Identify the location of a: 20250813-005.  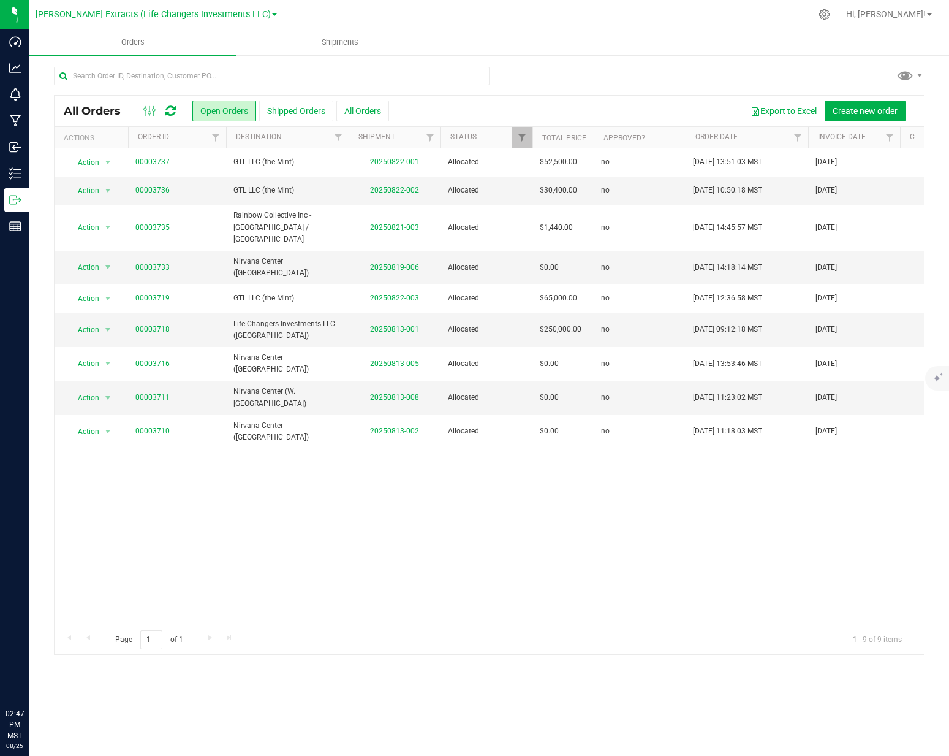
(395, 363).